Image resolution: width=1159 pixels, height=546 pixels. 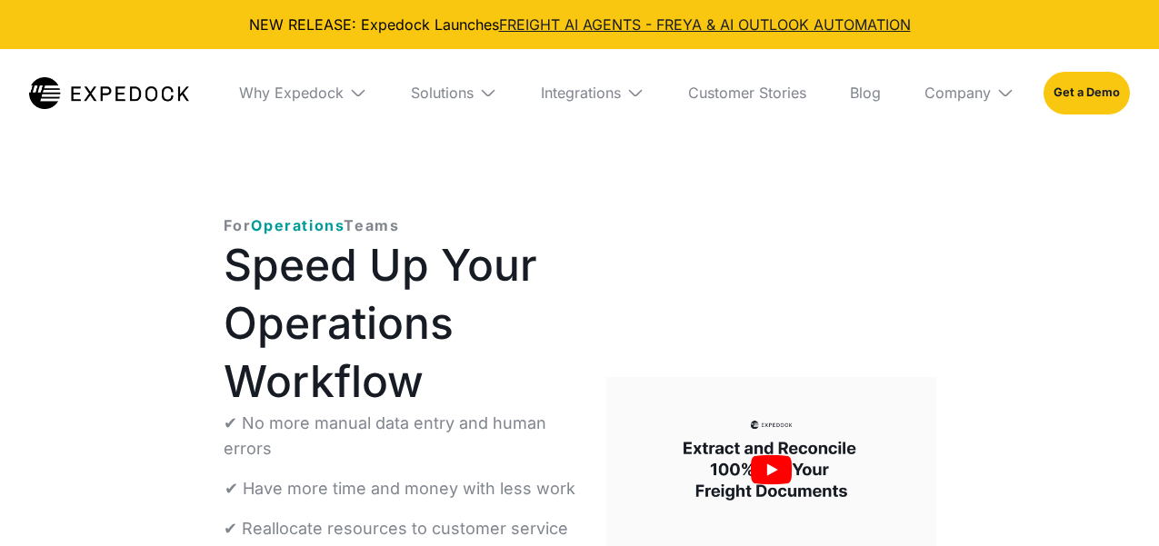 I want to click on div: Integrations, so click(x=581, y=93).